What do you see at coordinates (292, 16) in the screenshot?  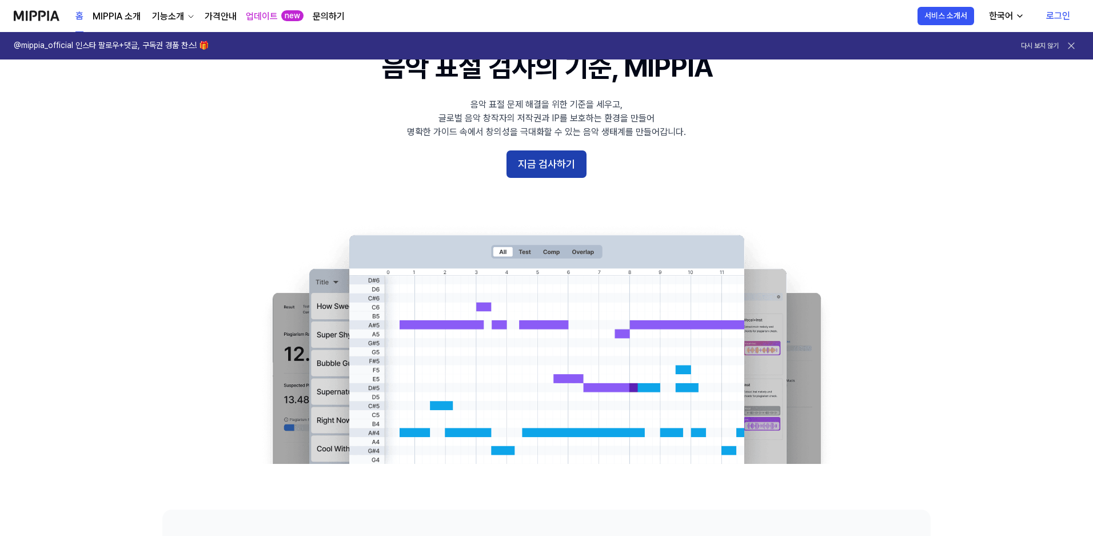 I see `div: new` at bounding box center [292, 16].